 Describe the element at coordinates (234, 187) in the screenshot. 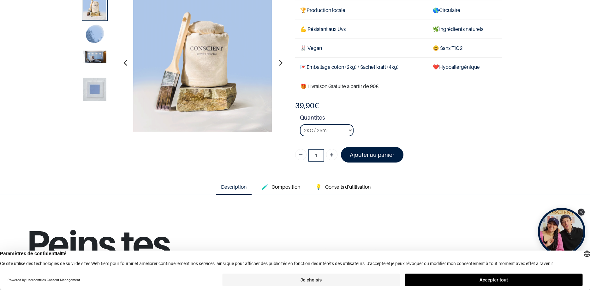

I see `span: Description` at that location.